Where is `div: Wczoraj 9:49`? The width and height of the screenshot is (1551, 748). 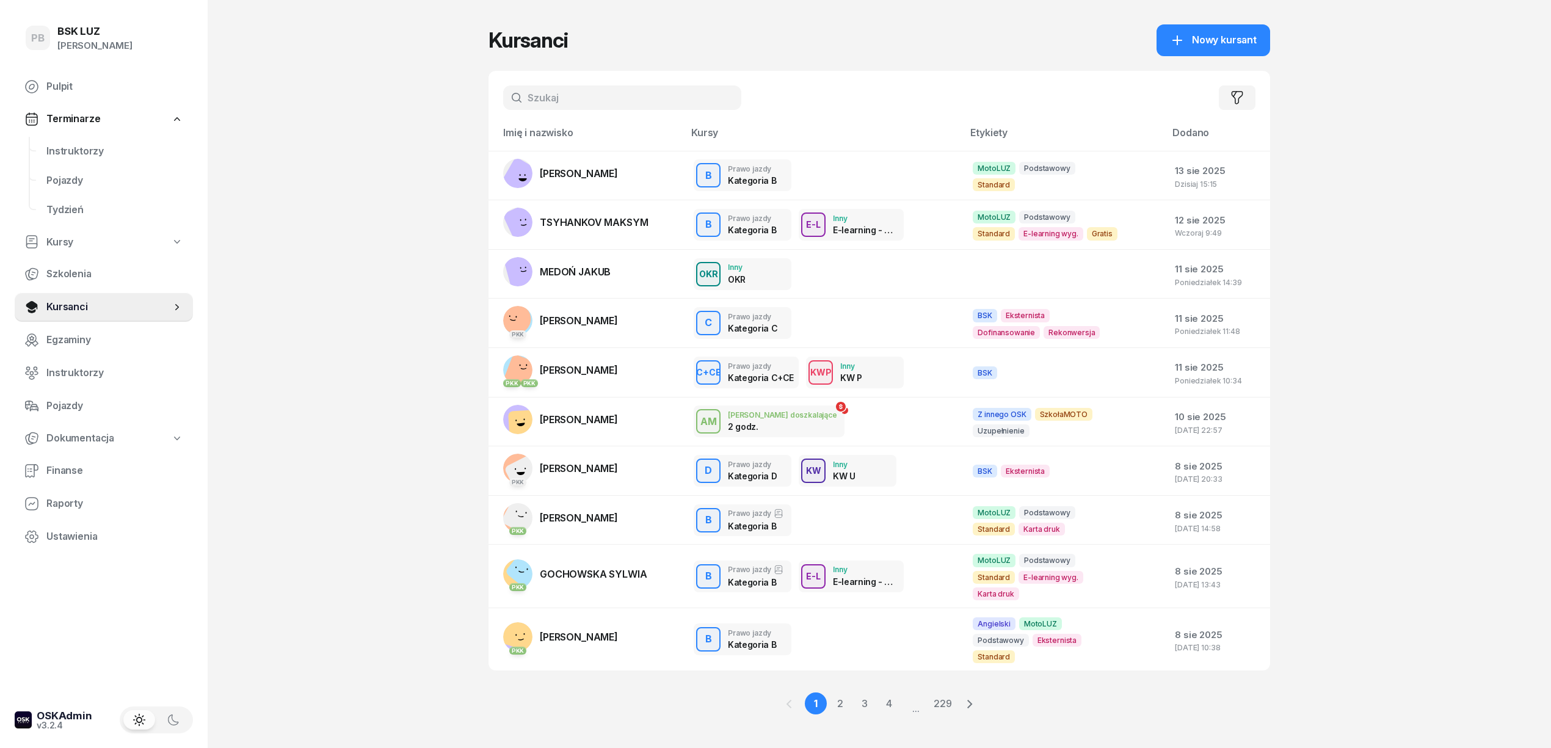
div: Wczoraj 9:49 is located at coordinates (1217, 233).